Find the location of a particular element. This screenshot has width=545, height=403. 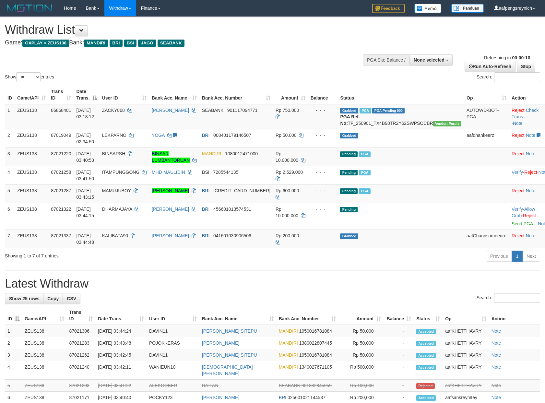

span: Copy 041601030906506 to clipboard is located at coordinates (232, 236).